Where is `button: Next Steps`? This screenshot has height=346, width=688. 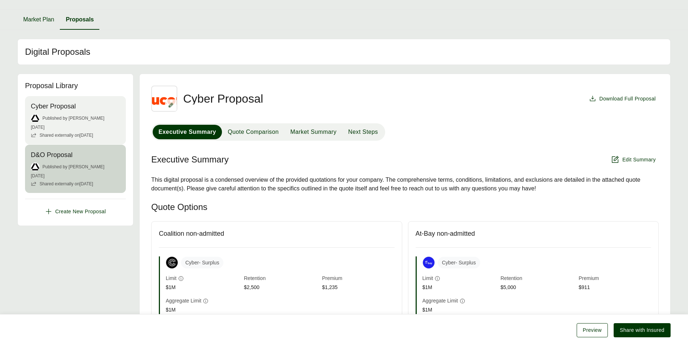
button: Next Steps is located at coordinates (363, 132).